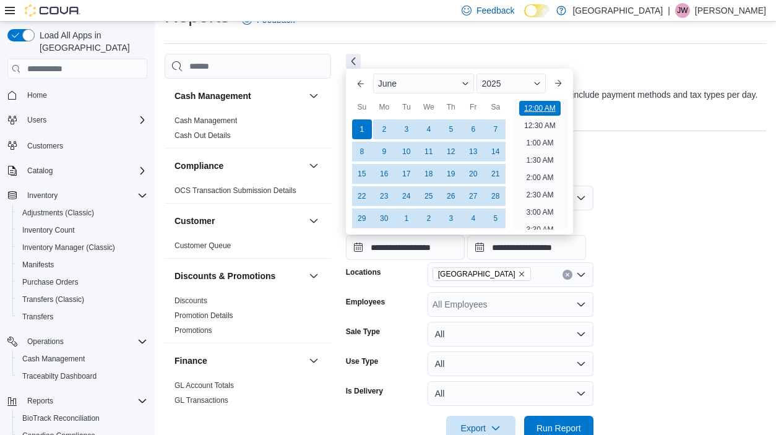 The image size is (776, 435). I want to click on span: Purchase Orders, so click(82, 282).